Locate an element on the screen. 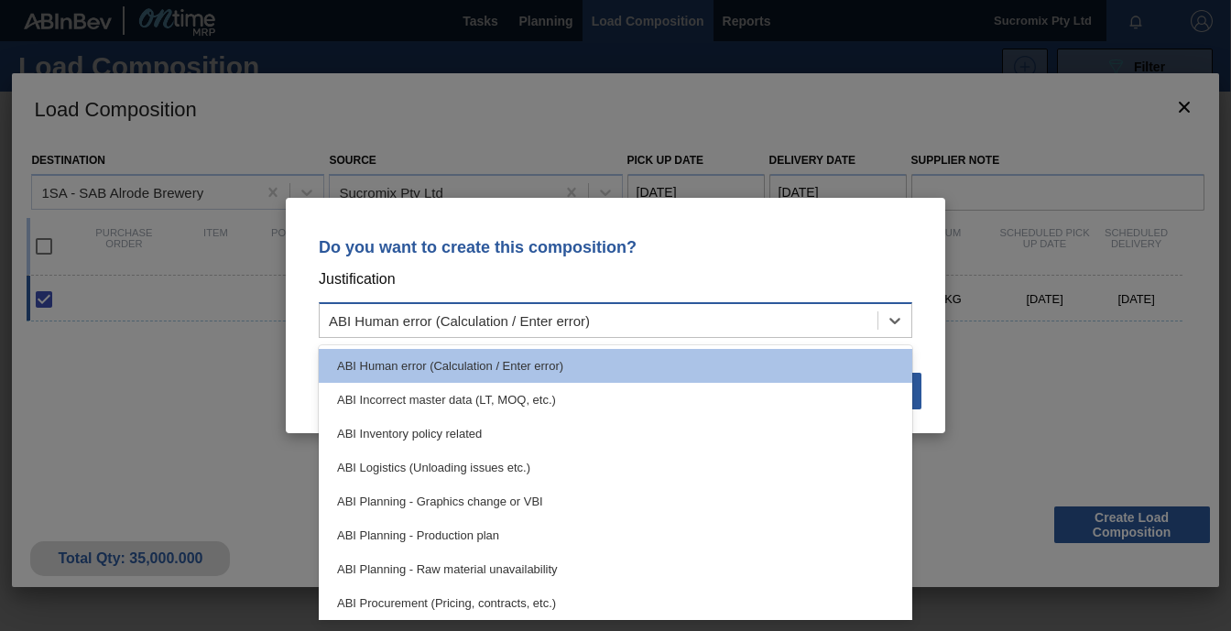 Image resolution: width=1231 pixels, height=631 pixels. div: ABI Planning - Production plan is located at coordinates (616, 535).